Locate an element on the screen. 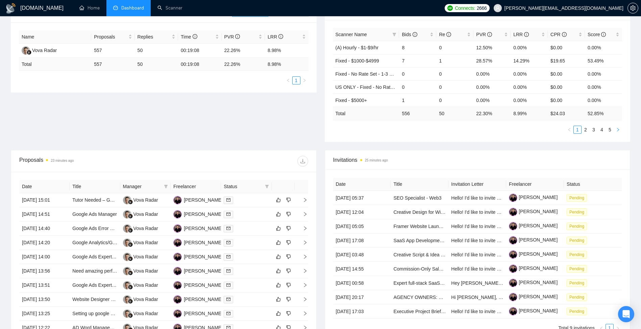 The image size is (641, 329). a: Setting up google analytics is located at coordinates (100, 314).